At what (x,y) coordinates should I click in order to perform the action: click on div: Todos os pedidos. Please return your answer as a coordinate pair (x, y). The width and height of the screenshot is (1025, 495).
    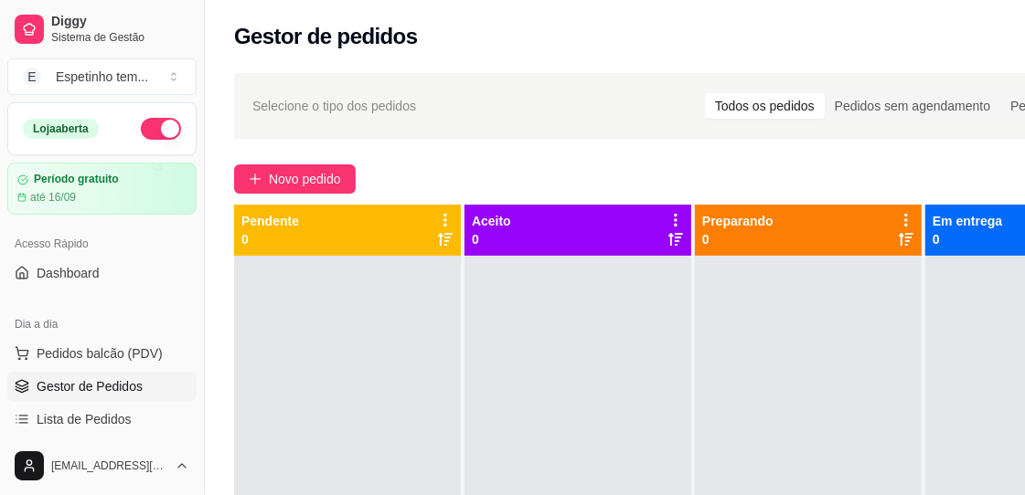
    Looking at the image, I should click on (764, 106).